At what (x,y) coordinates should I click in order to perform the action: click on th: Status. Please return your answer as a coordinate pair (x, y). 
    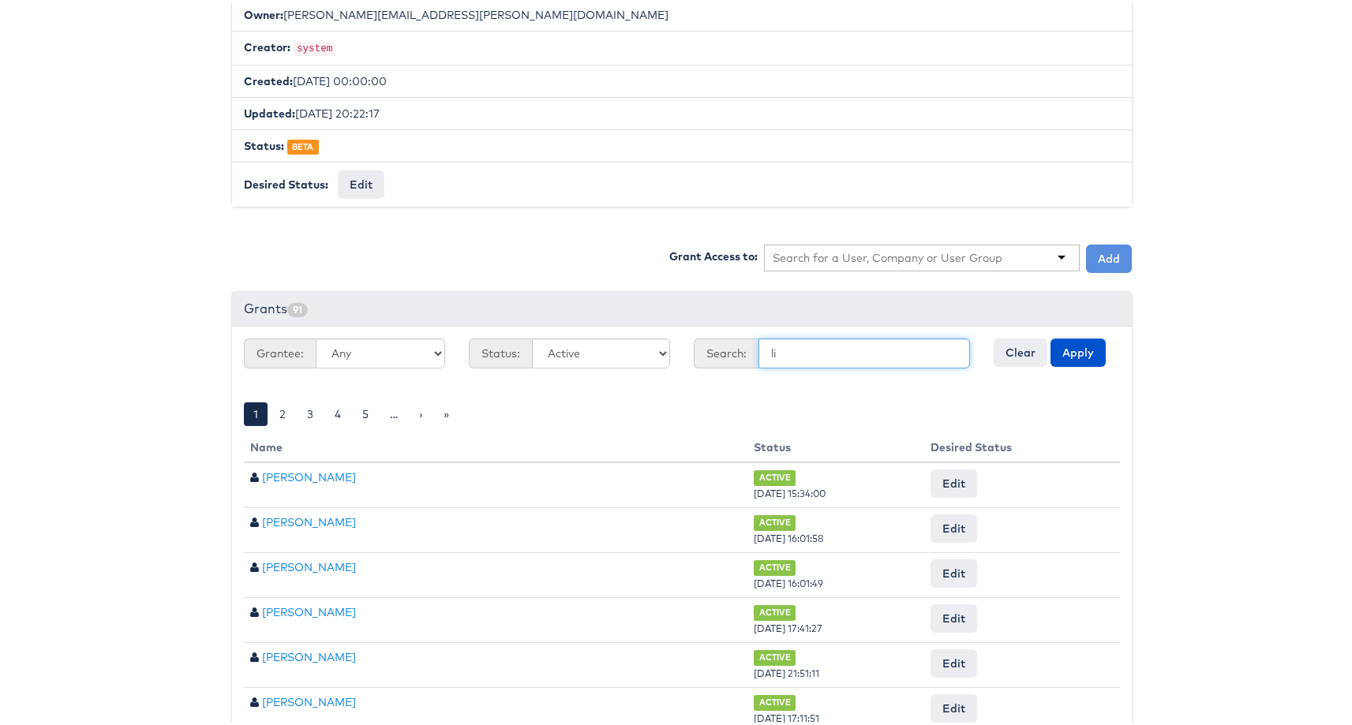
    Looking at the image, I should click on (835, 444).